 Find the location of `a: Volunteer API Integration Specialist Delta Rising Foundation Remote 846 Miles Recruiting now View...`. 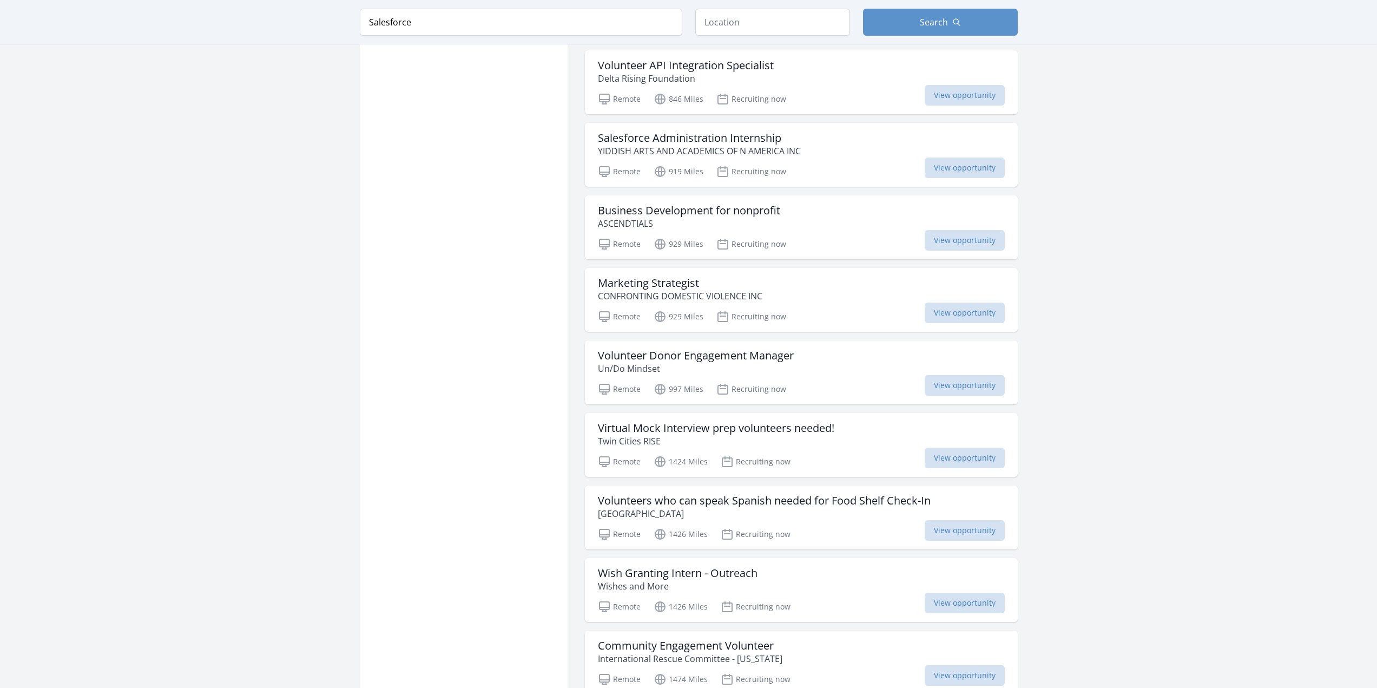

a: Volunteer API Integration Specialist Delta Rising Foundation Remote 846 Miles Recruiting now View... is located at coordinates (801, 82).